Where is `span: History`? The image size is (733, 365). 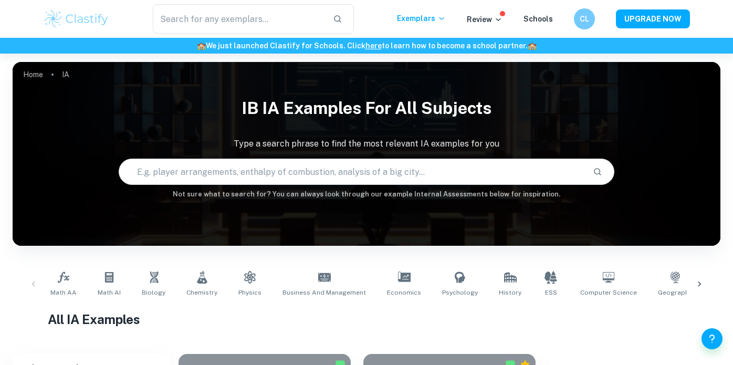
span: History is located at coordinates (510, 292).